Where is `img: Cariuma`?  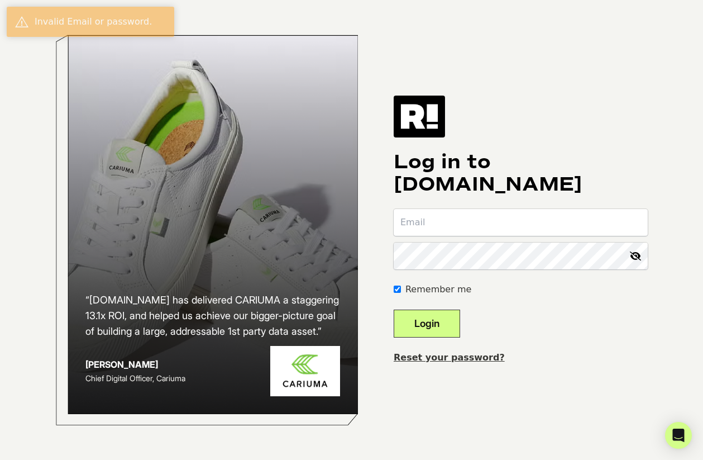 img: Cariuma is located at coordinates (305, 371).